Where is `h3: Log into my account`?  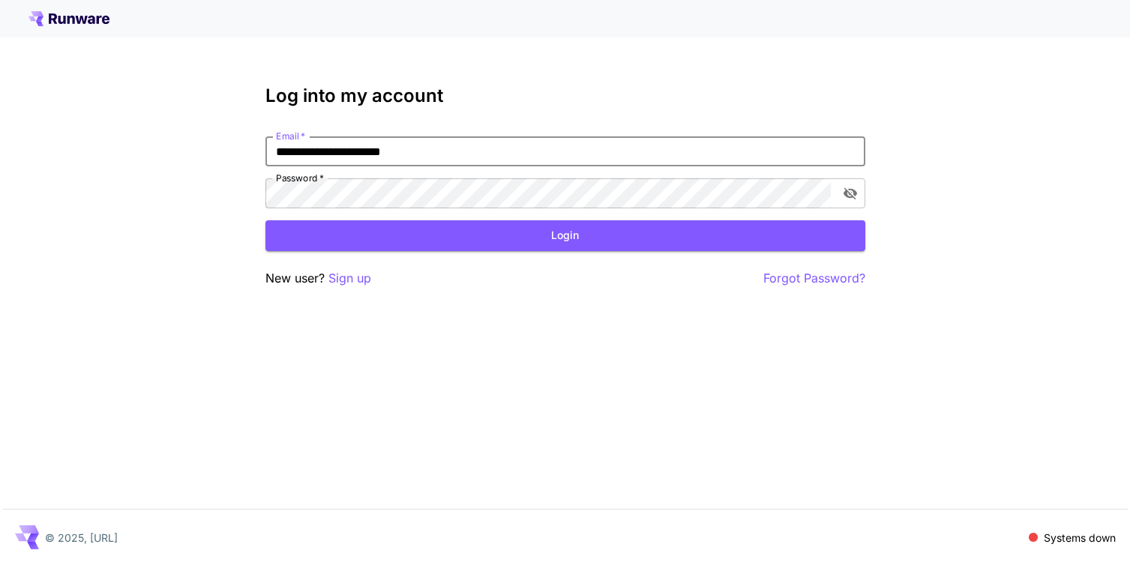 h3: Log into my account is located at coordinates (565, 96).